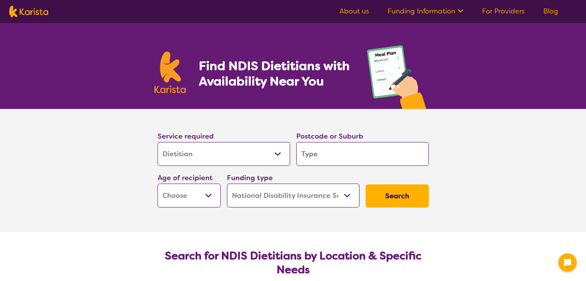  Describe the element at coordinates (426, 11) in the screenshot. I see `a: Funding Information` at that location.